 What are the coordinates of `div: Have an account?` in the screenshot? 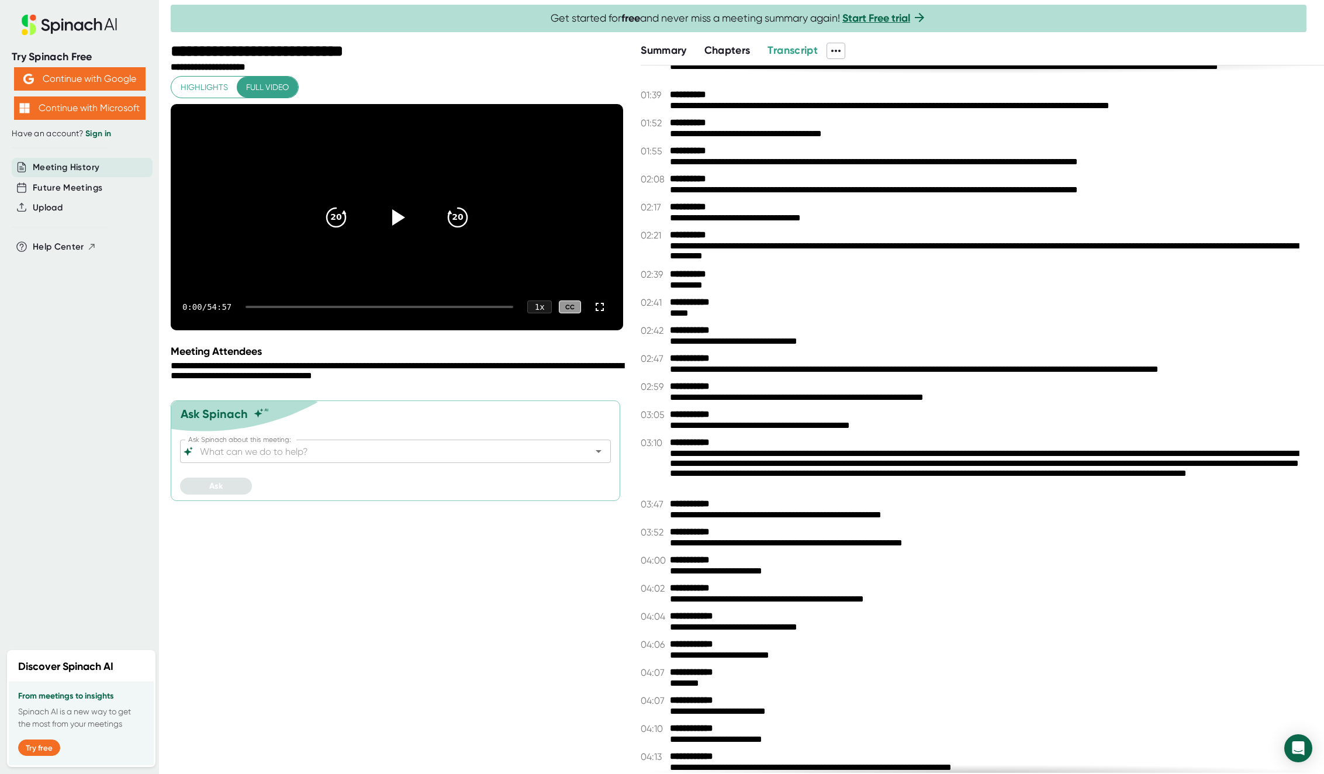 It's located at (80, 134).